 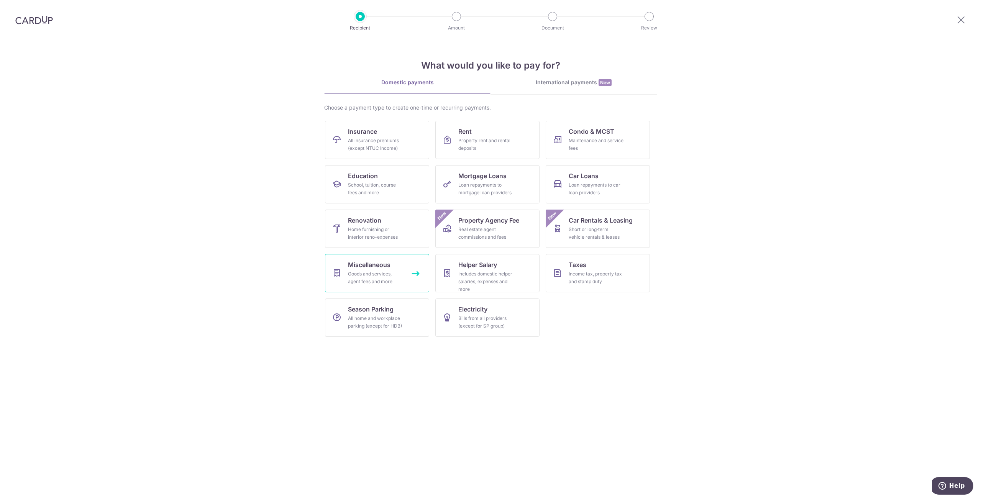 I want to click on span: Property Agency Fee, so click(x=489, y=220).